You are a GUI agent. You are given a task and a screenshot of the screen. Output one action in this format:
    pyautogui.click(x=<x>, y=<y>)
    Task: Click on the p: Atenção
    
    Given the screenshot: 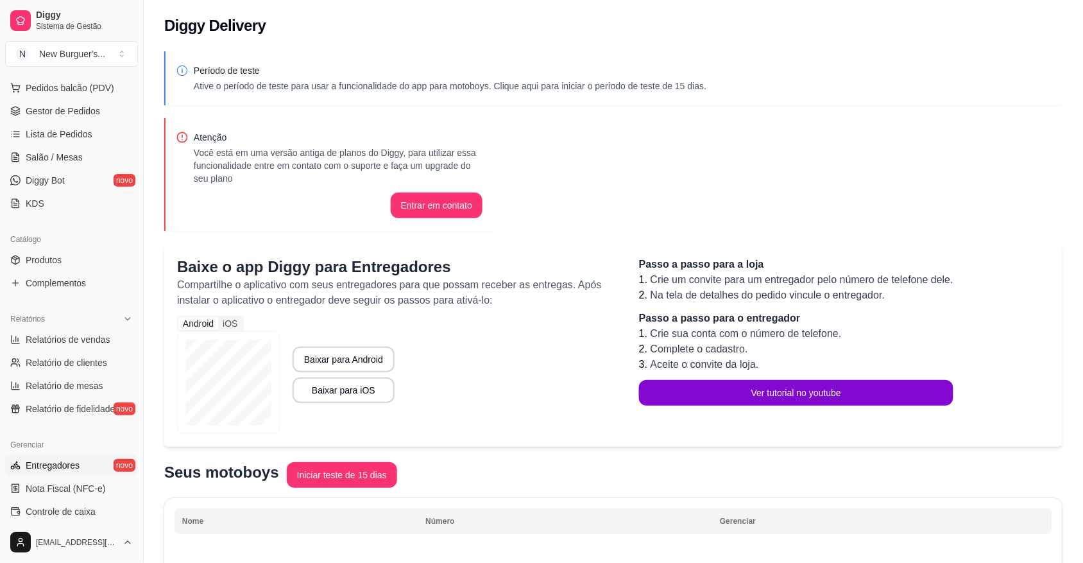 What is the action you would take?
    pyautogui.click(x=338, y=137)
    